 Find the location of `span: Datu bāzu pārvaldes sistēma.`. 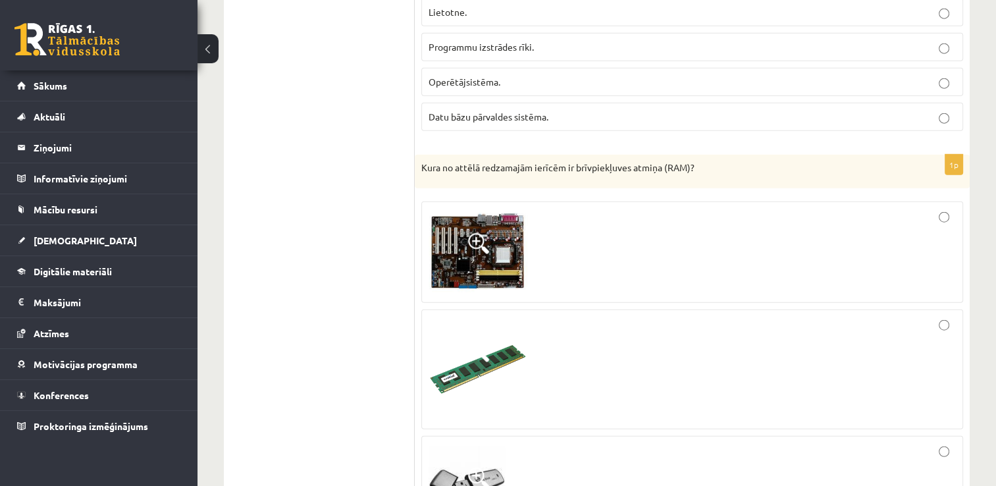

span: Datu bāzu pārvaldes sistēma. is located at coordinates (488, 117).